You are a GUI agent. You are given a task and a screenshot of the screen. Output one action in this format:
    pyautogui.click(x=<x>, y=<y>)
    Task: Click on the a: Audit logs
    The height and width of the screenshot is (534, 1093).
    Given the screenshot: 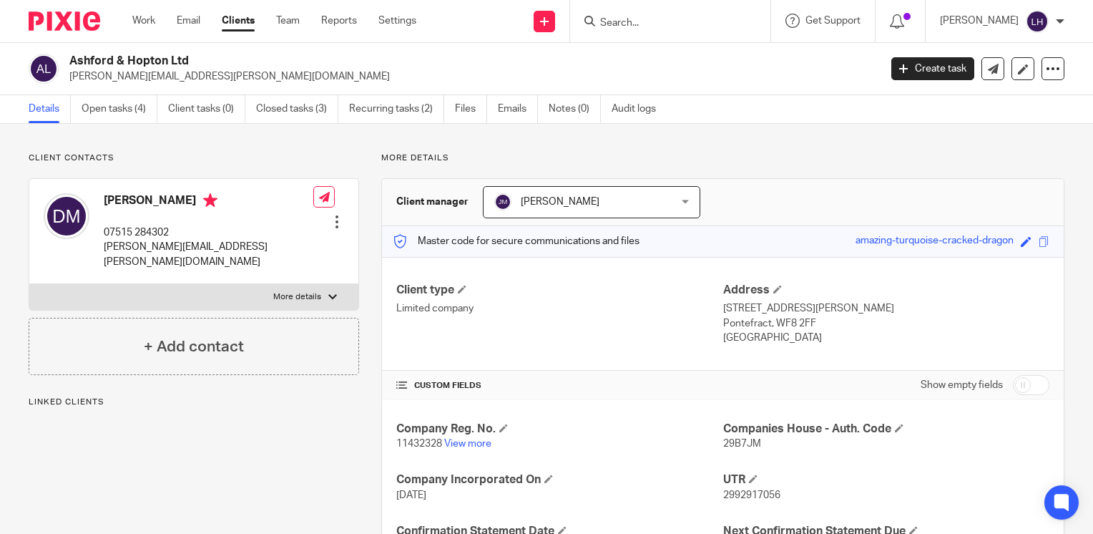 What is the action you would take?
    pyautogui.click(x=639, y=109)
    